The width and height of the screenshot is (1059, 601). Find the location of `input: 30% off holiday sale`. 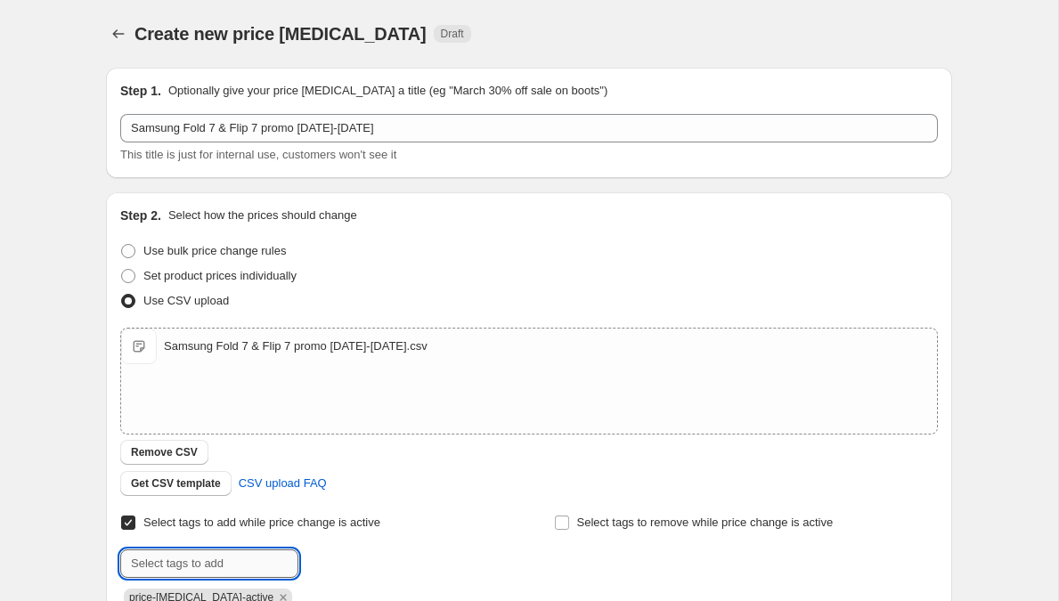

input: 30% off holiday sale is located at coordinates (529, 128).